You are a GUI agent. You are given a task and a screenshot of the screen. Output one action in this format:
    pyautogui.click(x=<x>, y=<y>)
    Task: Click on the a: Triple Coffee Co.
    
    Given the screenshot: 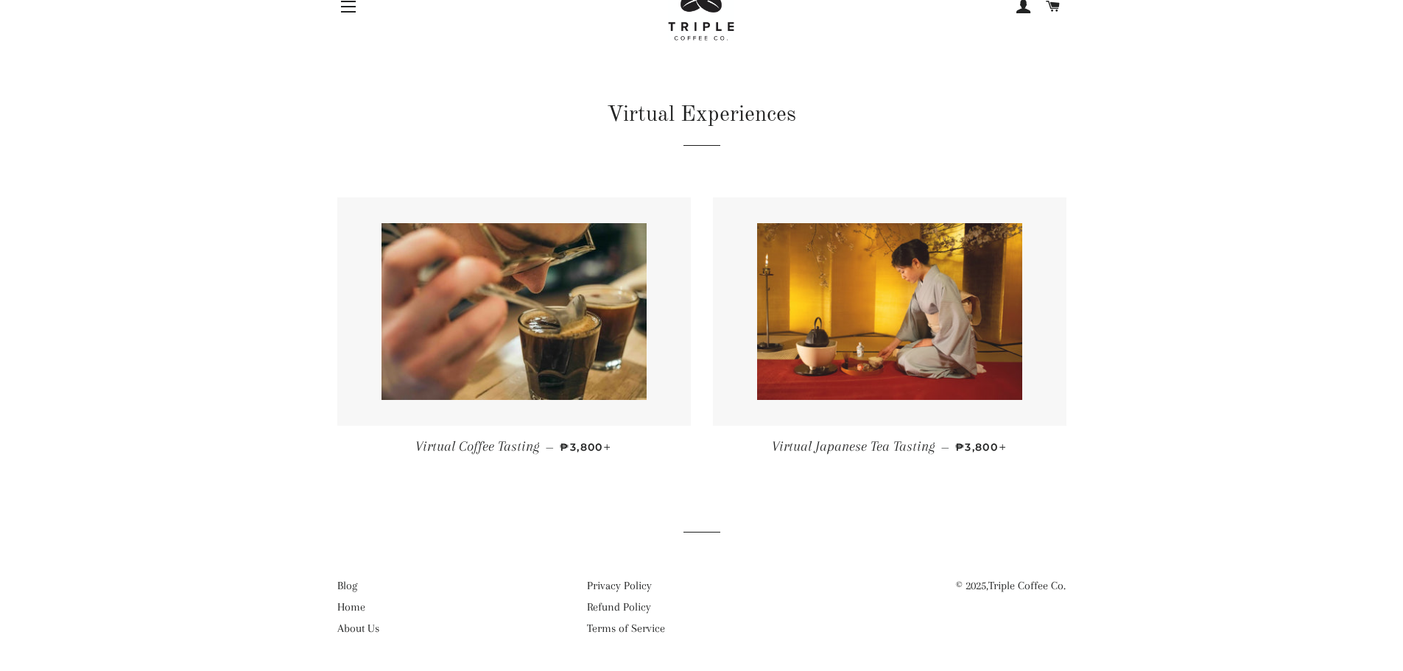 What is the action you would take?
    pyautogui.click(x=1026, y=585)
    